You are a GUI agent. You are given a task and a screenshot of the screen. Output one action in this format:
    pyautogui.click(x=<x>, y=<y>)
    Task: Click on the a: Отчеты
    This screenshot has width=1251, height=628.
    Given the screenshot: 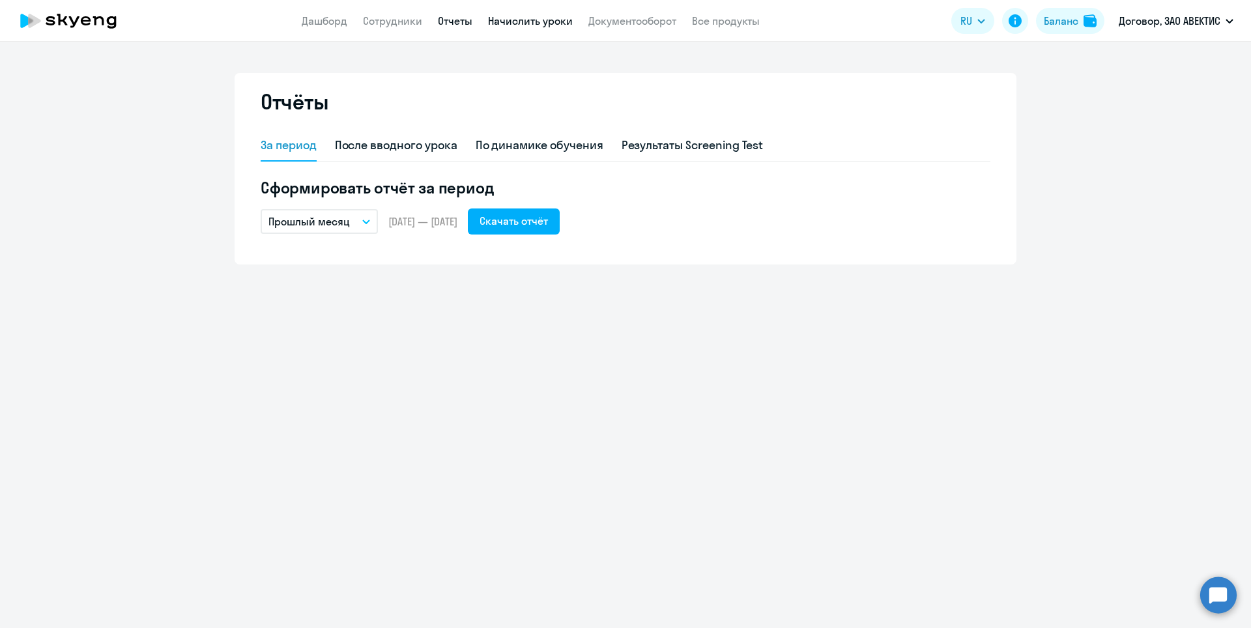 What is the action you would take?
    pyautogui.click(x=455, y=21)
    